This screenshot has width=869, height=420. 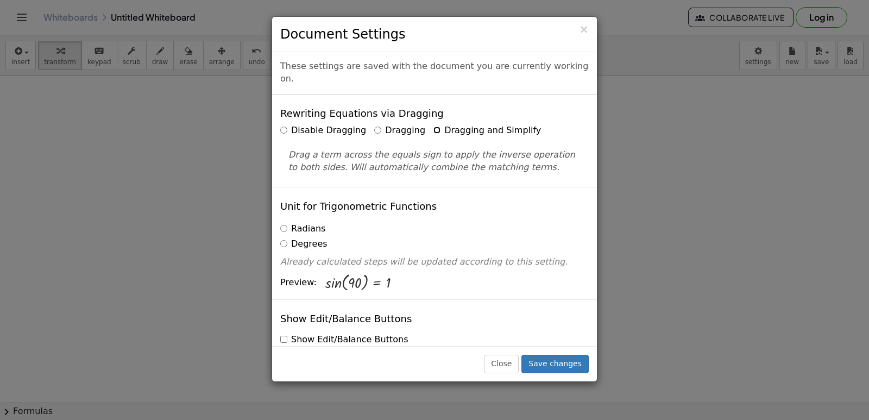 I want to click on span: Preview:, so click(x=298, y=282).